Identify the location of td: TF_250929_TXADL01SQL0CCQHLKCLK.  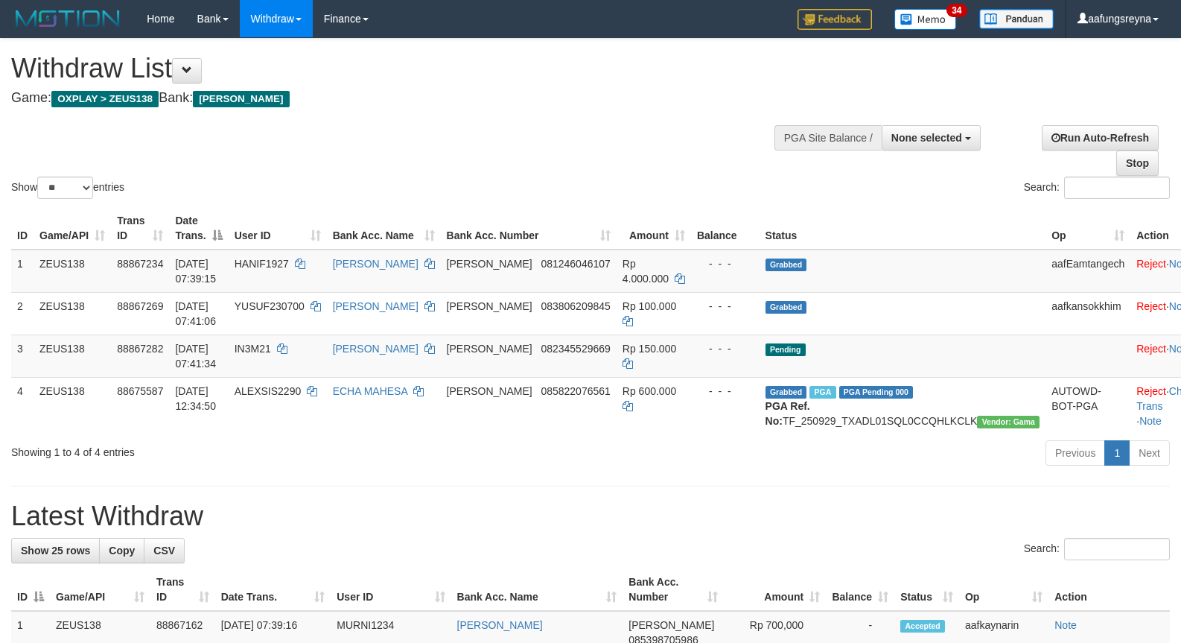
(902, 405).